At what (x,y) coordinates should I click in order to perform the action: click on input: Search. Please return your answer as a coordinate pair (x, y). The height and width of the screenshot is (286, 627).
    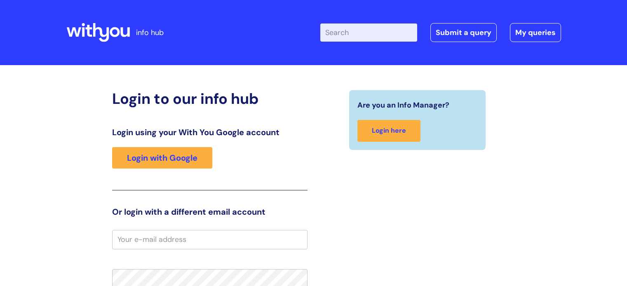
    Looking at the image, I should click on (369, 33).